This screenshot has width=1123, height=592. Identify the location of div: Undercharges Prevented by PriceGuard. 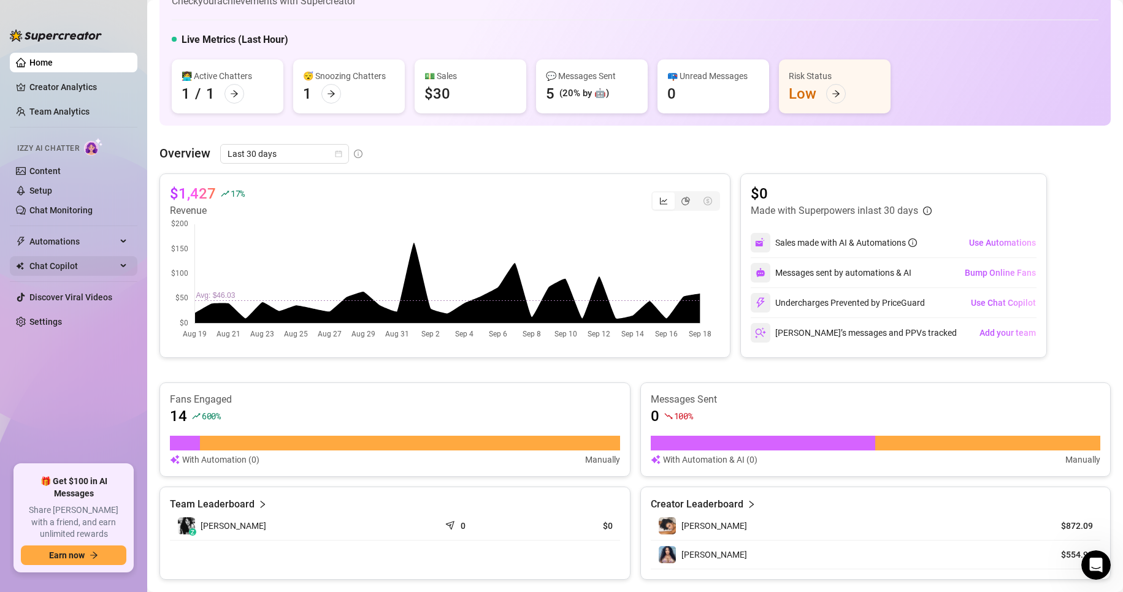
(838, 303).